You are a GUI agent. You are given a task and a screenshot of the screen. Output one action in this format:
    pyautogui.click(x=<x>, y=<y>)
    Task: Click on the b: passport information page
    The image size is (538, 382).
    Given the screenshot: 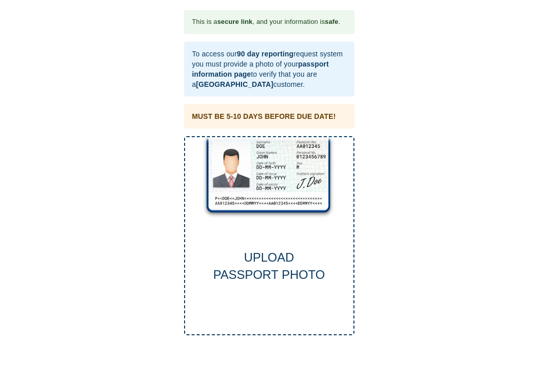 What is the action you would take?
    pyautogui.click(x=260, y=69)
    